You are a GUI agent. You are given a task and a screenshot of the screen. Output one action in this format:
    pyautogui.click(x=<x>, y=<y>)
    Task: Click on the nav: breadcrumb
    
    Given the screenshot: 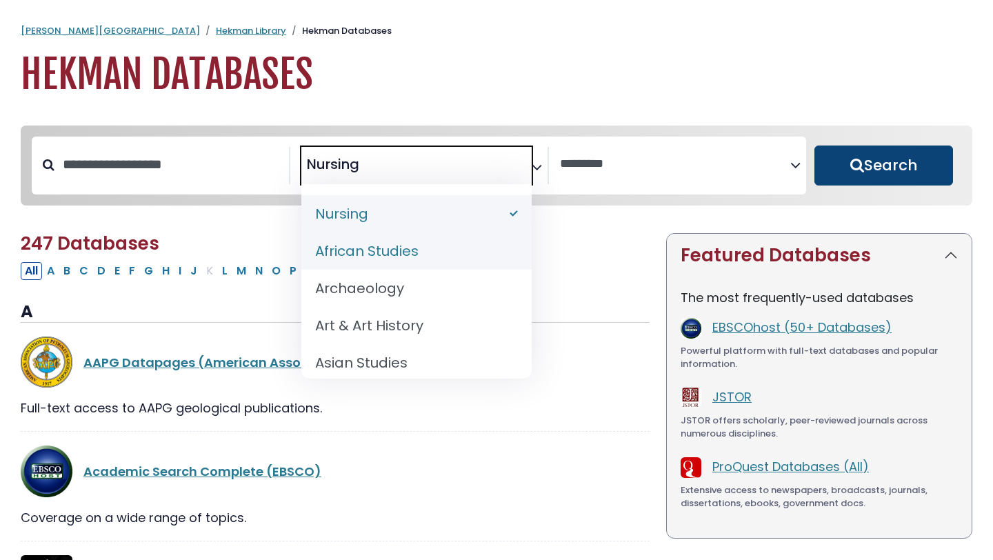 What is the action you would take?
    pyautogui.click(x=497, y=31)
    